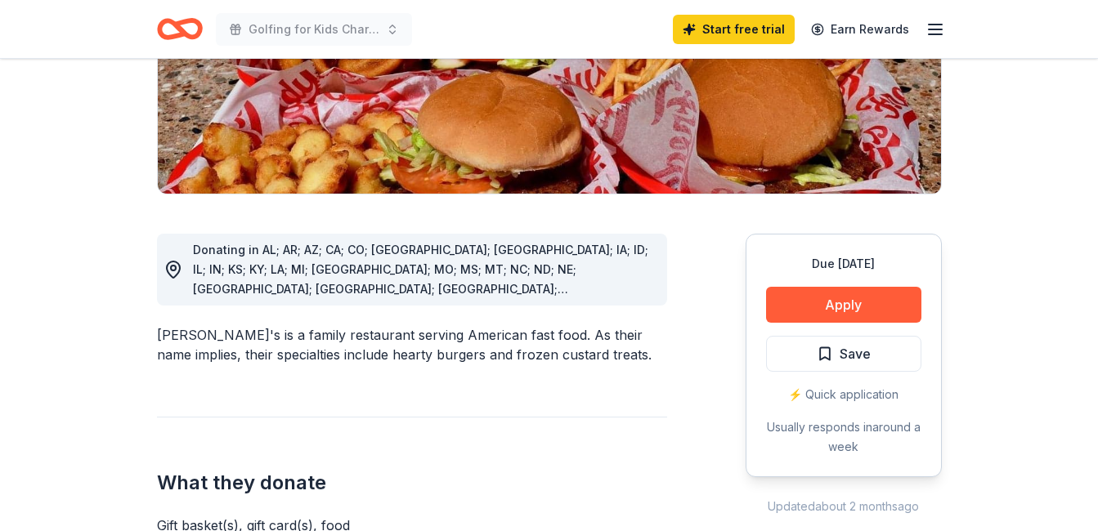 The height and width of the screenshot is (531, 1098). I want to click on div: Usually responds in around a week, so click(844, 437).